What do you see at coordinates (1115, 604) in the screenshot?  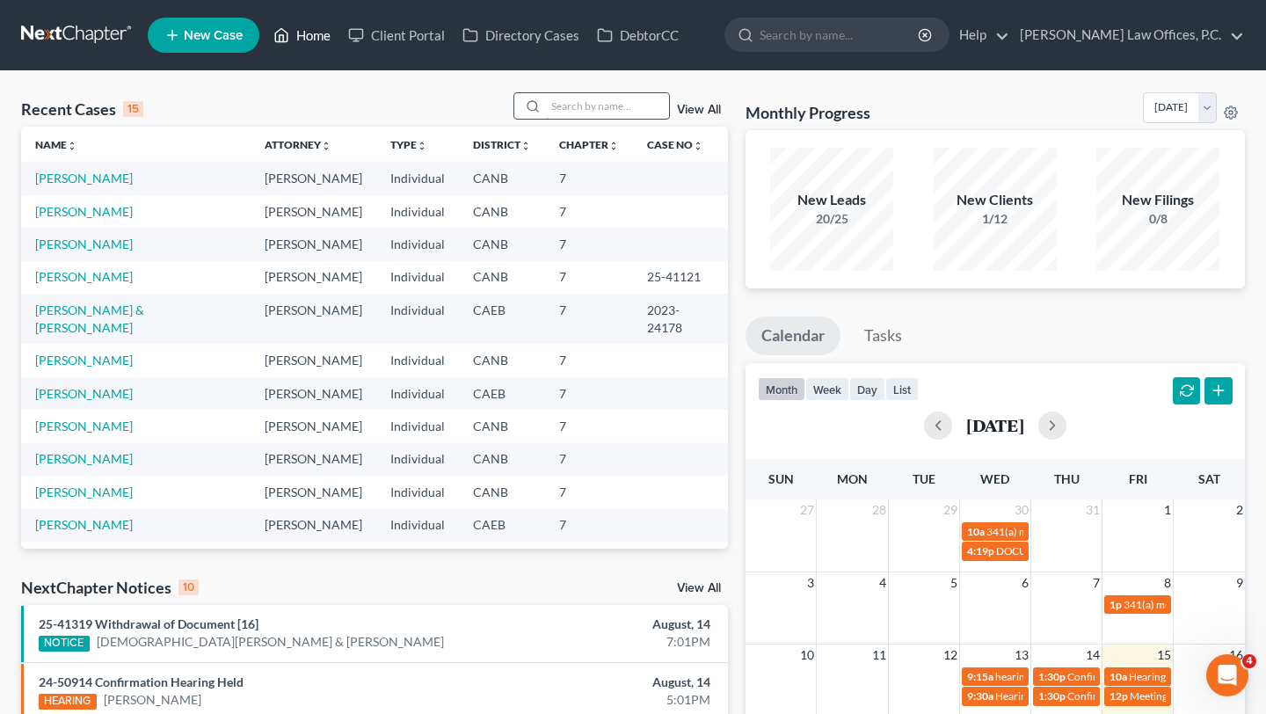 I see `span: 1p` at bounding box center [1115, 604].